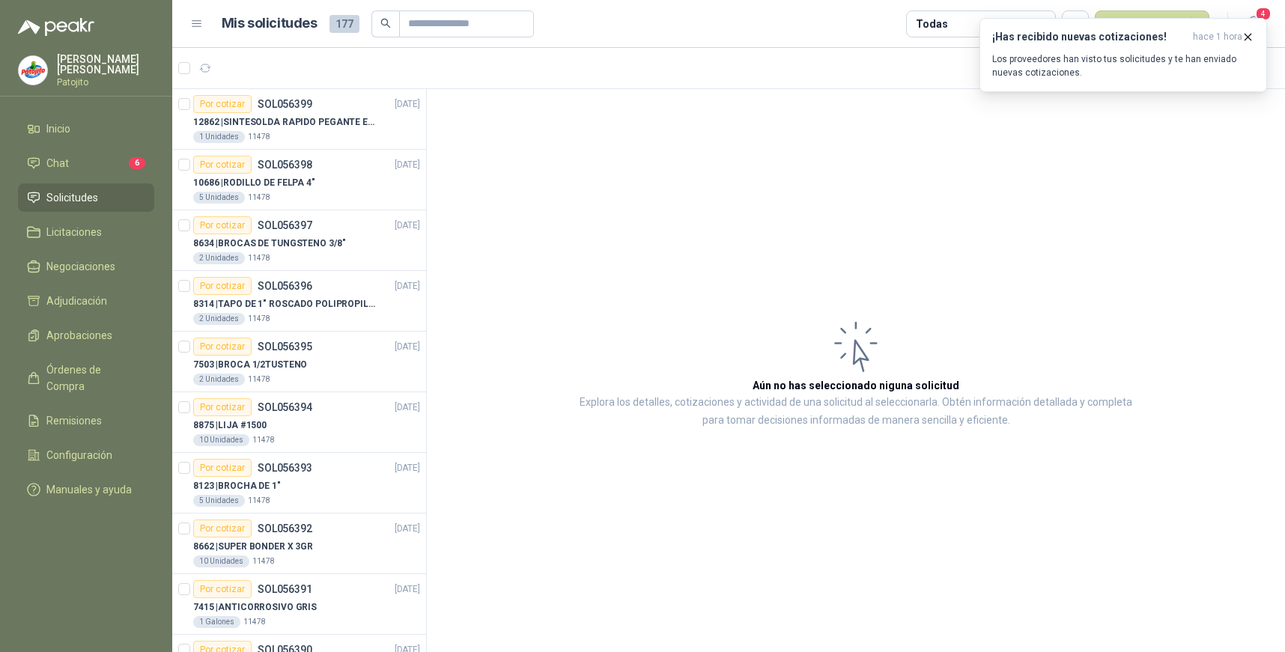  I want to click on span: Aprobaciones, so click(79, 336).